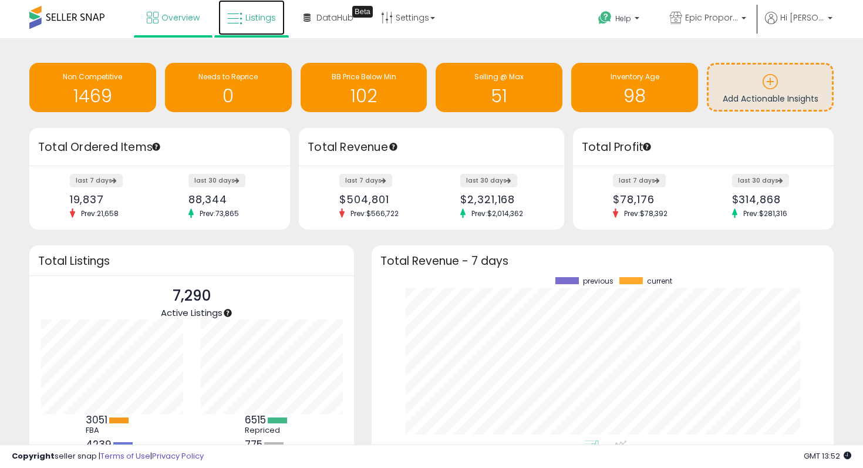 This screenshot has width=863, height=468. What do you see at coordinates (659, 281) in the screenshot?
I see `span: current` at bounding box center [659, 281].